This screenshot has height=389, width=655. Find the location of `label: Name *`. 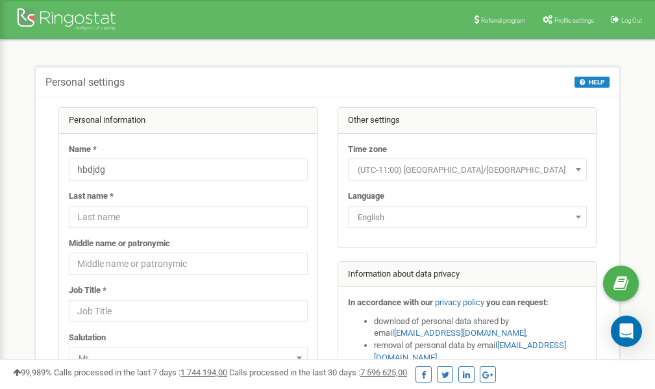

label: Name * is located at coordinates (82, 149).